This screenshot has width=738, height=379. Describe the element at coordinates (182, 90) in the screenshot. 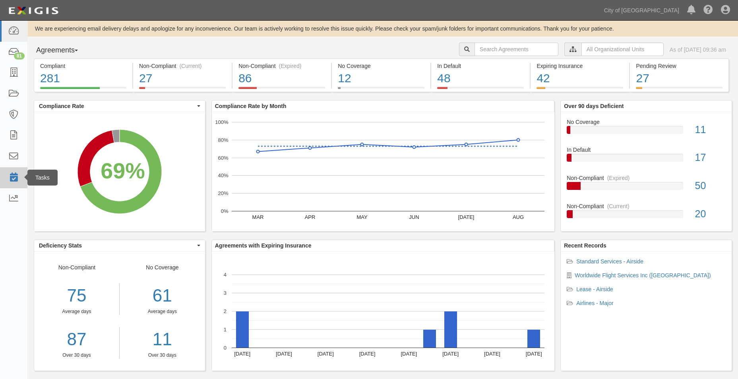

I see `a: Non-Compliant(Current)27` at that location.